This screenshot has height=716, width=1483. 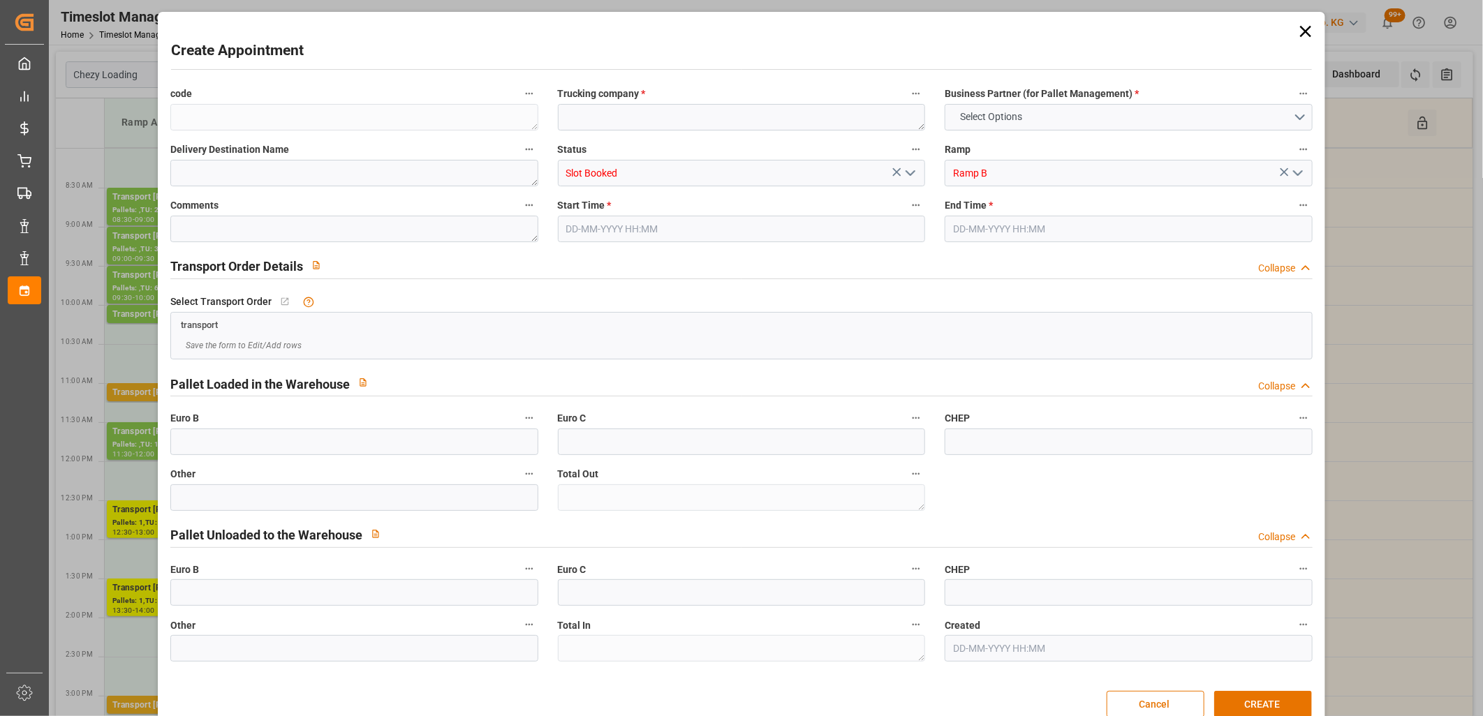 What do you see at coordinates (584, 205) in the screenshot?
I see `span: Start Time` at bounding box center [584, 205].